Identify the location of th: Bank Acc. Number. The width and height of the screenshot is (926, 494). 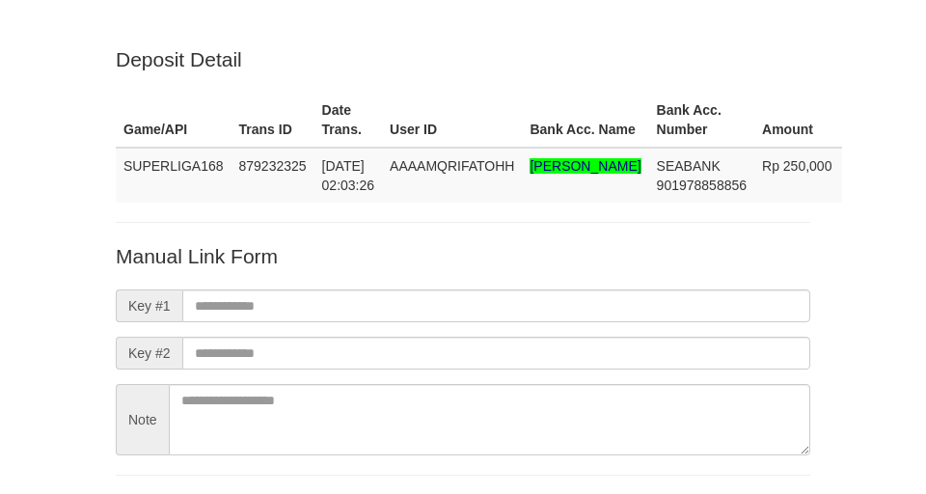
(702, 120).